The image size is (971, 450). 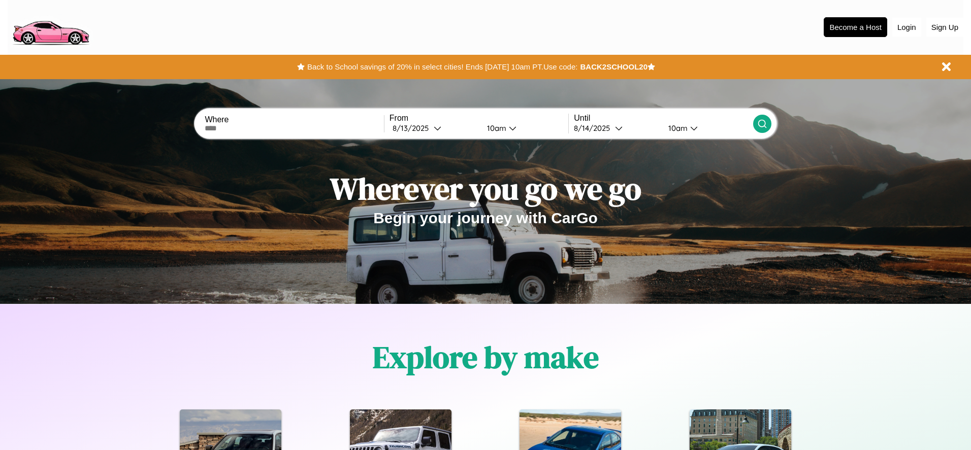 What do you see at coordinates (434, 128) in the screenshot?
I see `button: 8/13/2025` at bounding box center [434, 128].